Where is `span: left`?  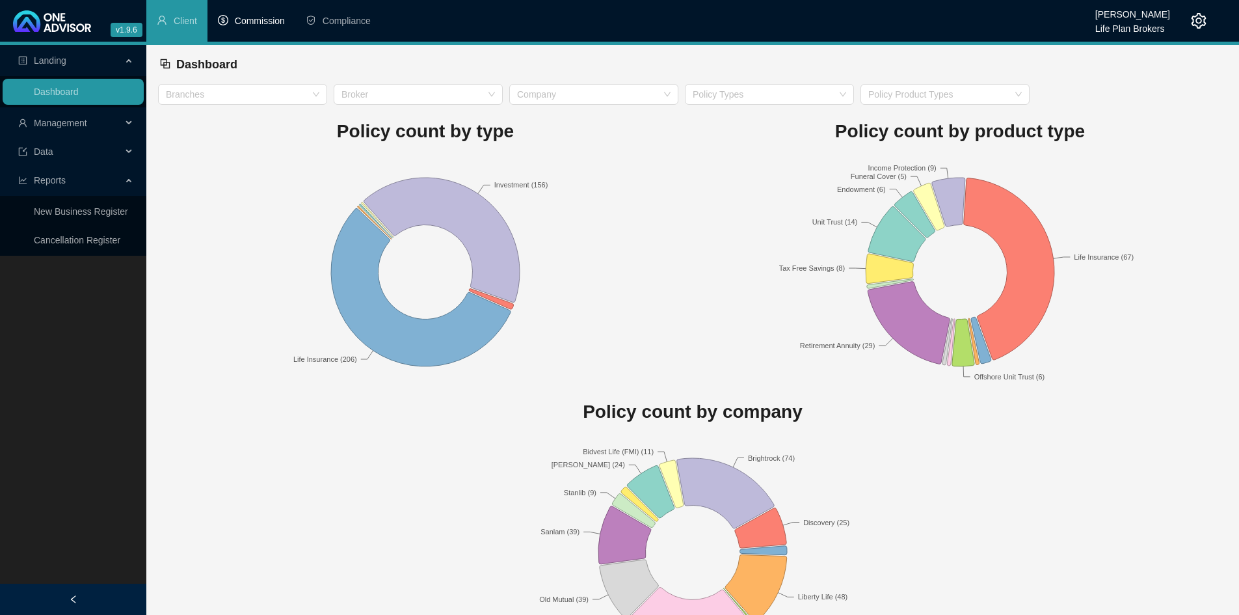 span: left is located at coordinates (74, 599).